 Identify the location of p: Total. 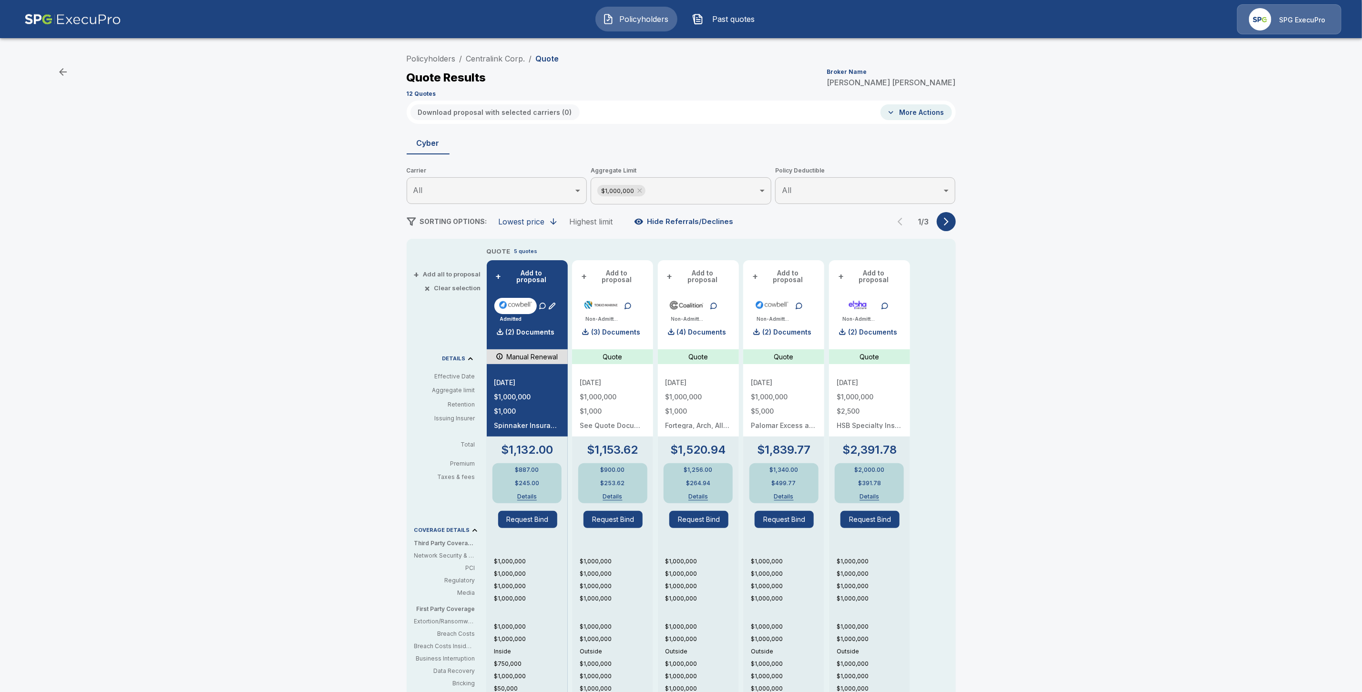
(449, 445).